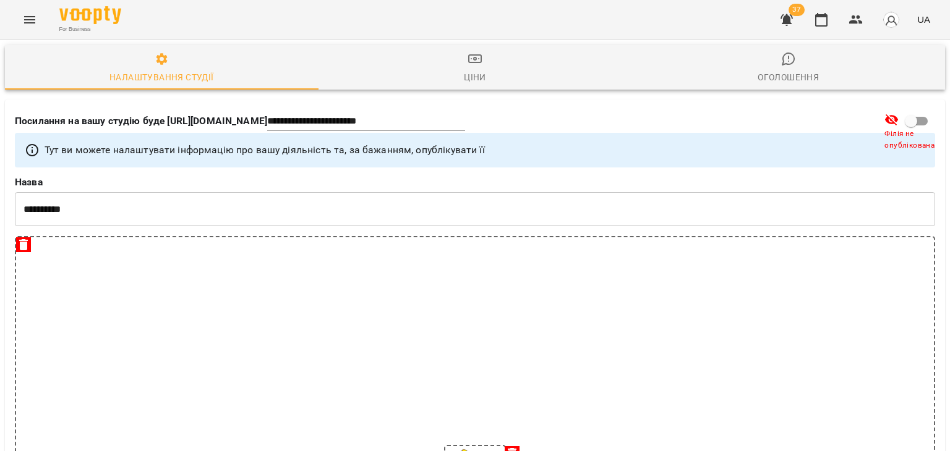 This screenshot has width=950, height=451. What do you see at coordinates (265, 150) in the screenshot?
I see `p: Тут ви можете налаштувати інформацію про вашу діяльність та, за бажанням, опублікувати її` at bounding box center [265, 150].